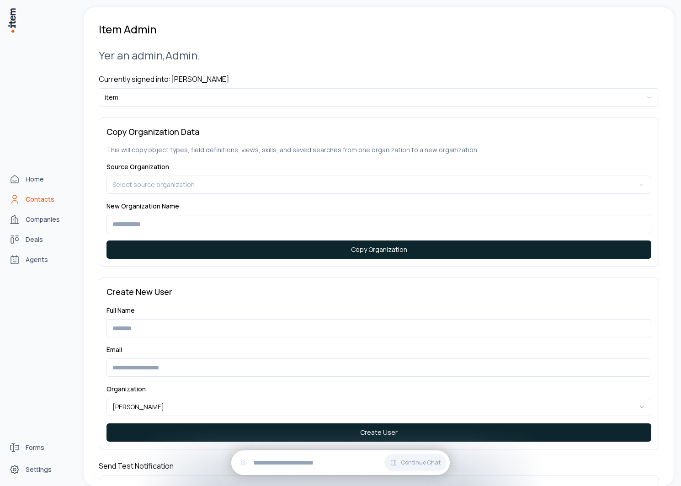 This screenshot has width=681, height=486. What do you see at coordinates (35, 448) in the screenshot?
I see `span: Forms` at bounding box center [35, 448].